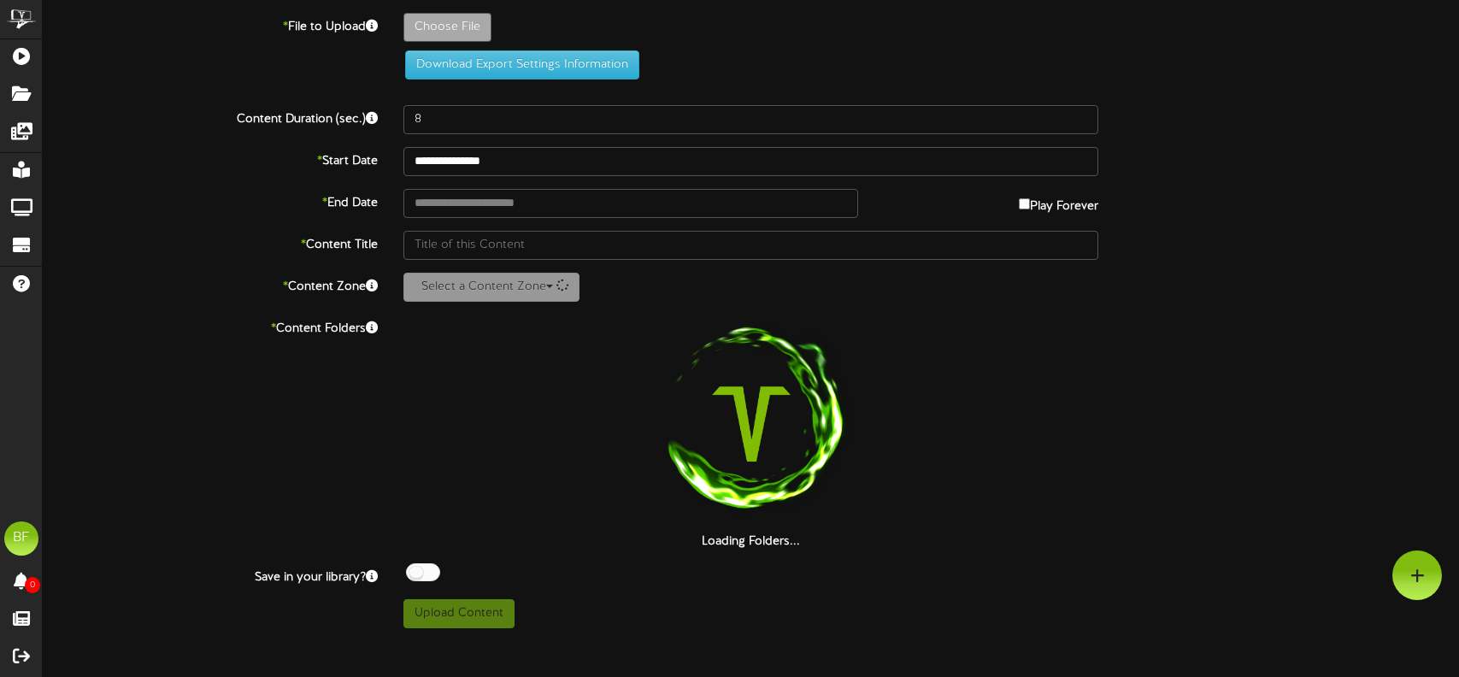 This screenshot has height=677, width=1459. What do you see at coordinates (1058, 202) in the screenshot?
I see `label: Play Forever` at bounding box center [1058, 202].